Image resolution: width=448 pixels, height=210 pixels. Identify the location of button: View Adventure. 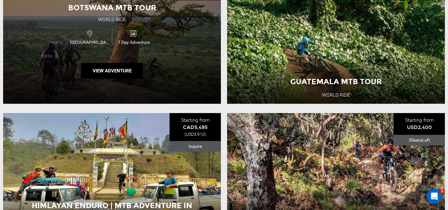
(112, 71).